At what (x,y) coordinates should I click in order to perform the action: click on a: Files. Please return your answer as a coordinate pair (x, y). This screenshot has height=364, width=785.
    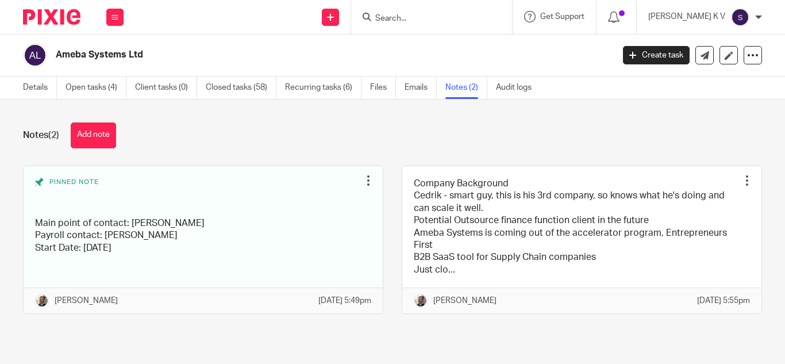
    Looking at the image, I should click on (383, 87).